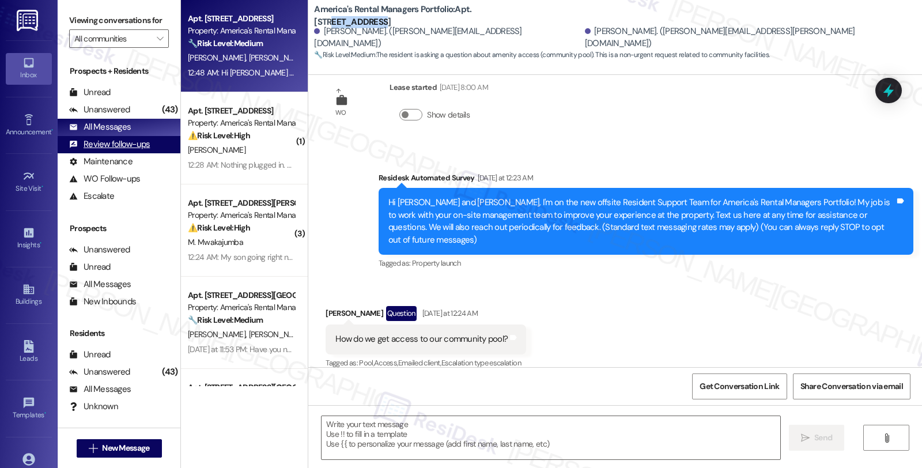 Image resolution: width=922 pixels, height=468 pixels. I want to click on div: 12:28 AM: Nothing plugged in. Something is not right with the wiring in this house, so click(320, 165).